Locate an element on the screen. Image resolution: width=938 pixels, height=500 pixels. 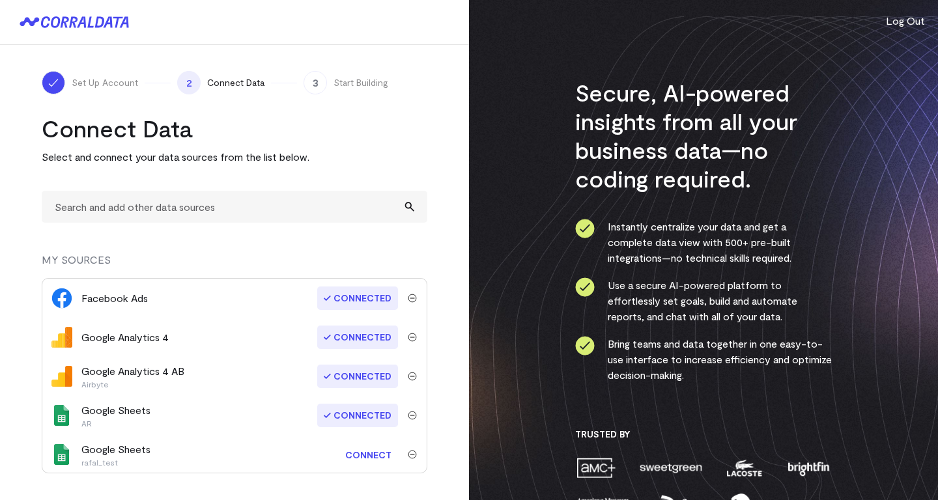
img: brightfin-a251e171.png is located at coordinates (808, 468).